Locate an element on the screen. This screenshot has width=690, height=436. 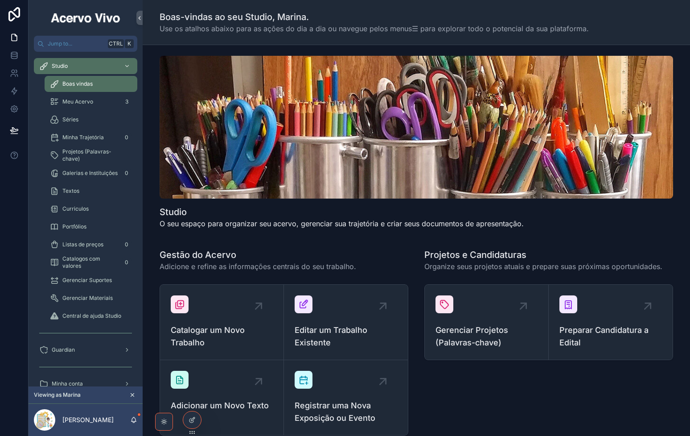
span: Projetos (Palavras-chave) is located at coordinates (95, 155).